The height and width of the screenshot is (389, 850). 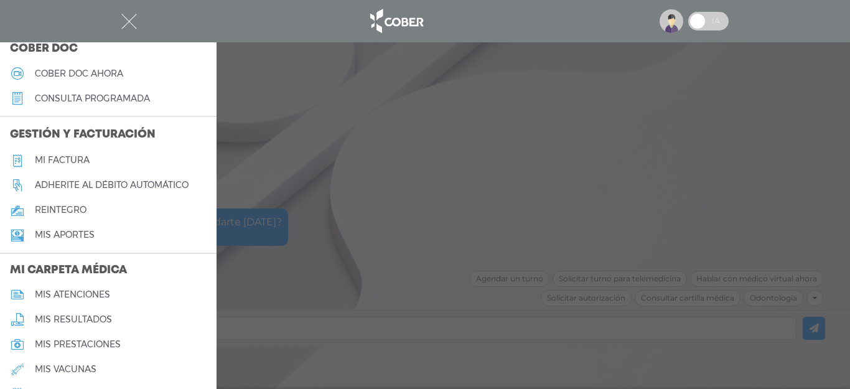 I want to click on h5: reintegro, so click(x=60, y=210).